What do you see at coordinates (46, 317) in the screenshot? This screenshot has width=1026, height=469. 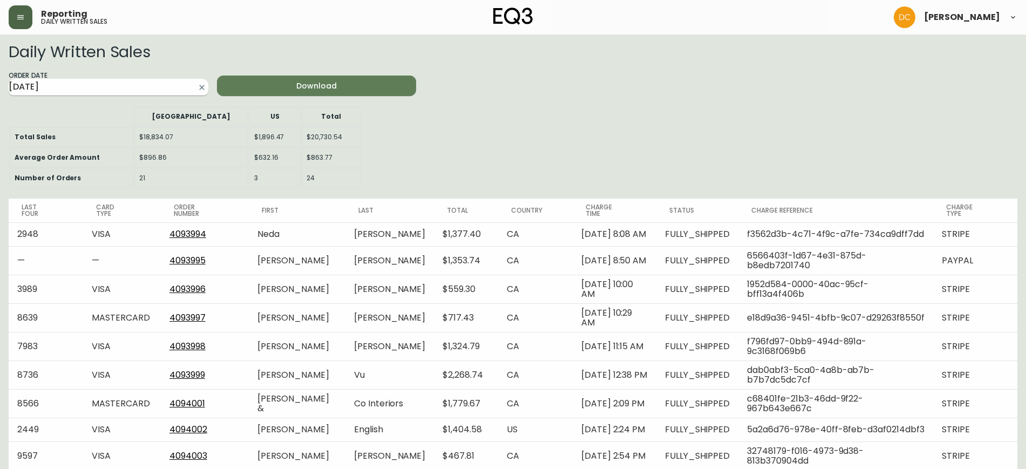 I see `td: 8639` at bounding box center [46, 317].